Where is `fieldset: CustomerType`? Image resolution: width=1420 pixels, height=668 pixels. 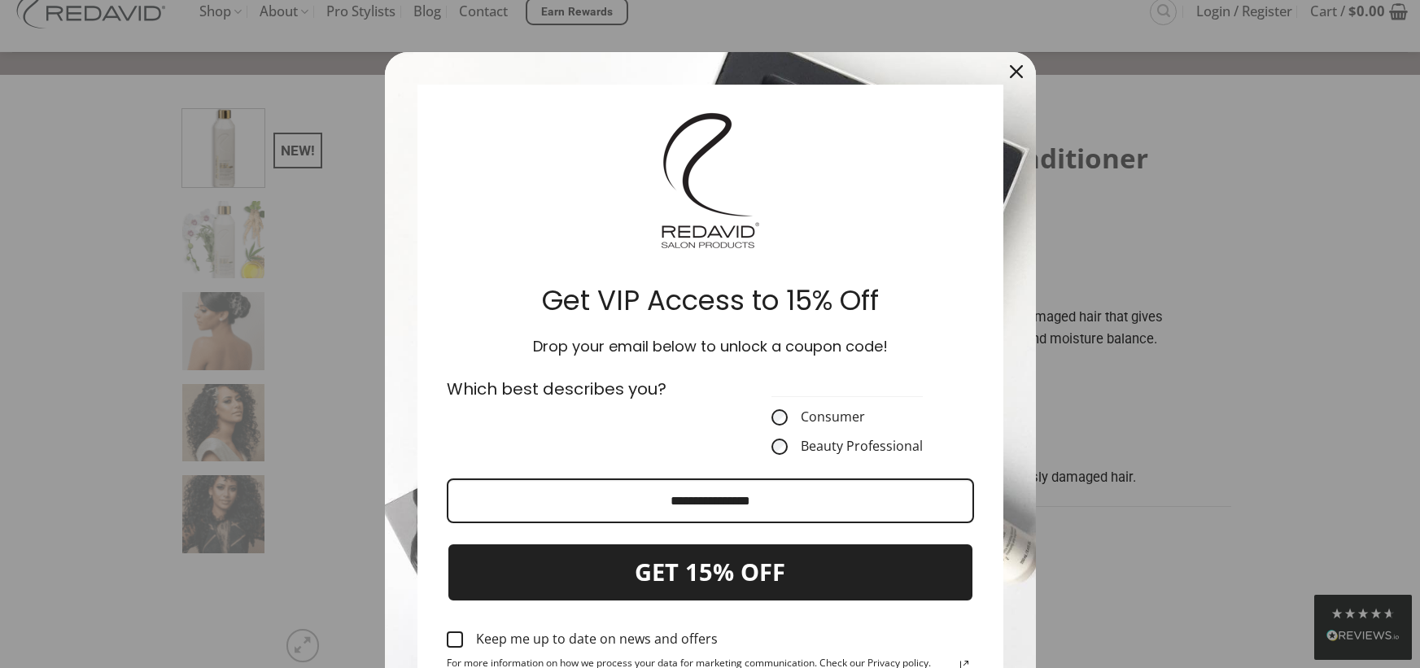
fieldset: CustomerType is located at coordinates (847, 416).